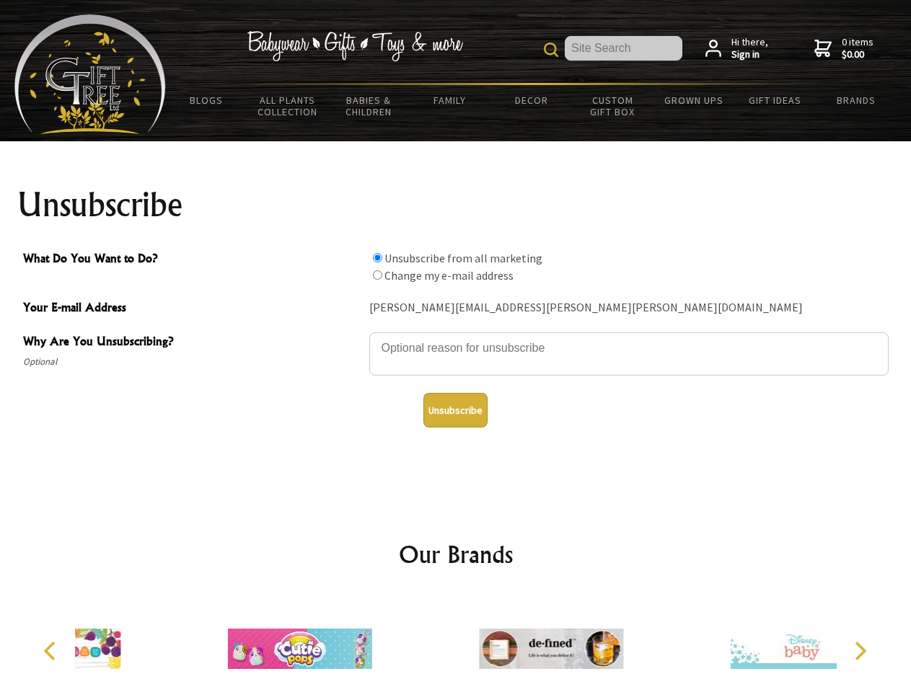  What do you see at coordinates (193, 343) in the screenshot?
I see `span: Why Are You Unsubscribing?` at bounding box center [193, 343].